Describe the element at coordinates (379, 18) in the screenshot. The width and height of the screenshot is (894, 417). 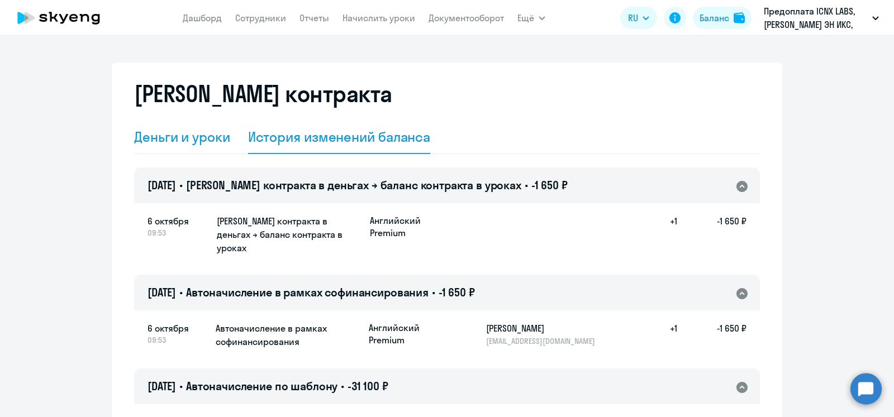
I see `a: Начислить уроки` at that location.